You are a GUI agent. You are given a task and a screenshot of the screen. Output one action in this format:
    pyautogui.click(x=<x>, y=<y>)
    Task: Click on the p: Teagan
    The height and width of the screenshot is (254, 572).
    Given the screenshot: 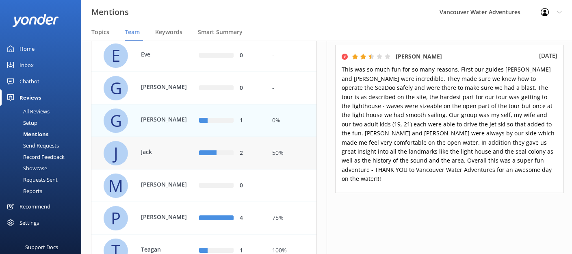 What is the action you would take?
    pyautogui.click(x=167, y=249)
    